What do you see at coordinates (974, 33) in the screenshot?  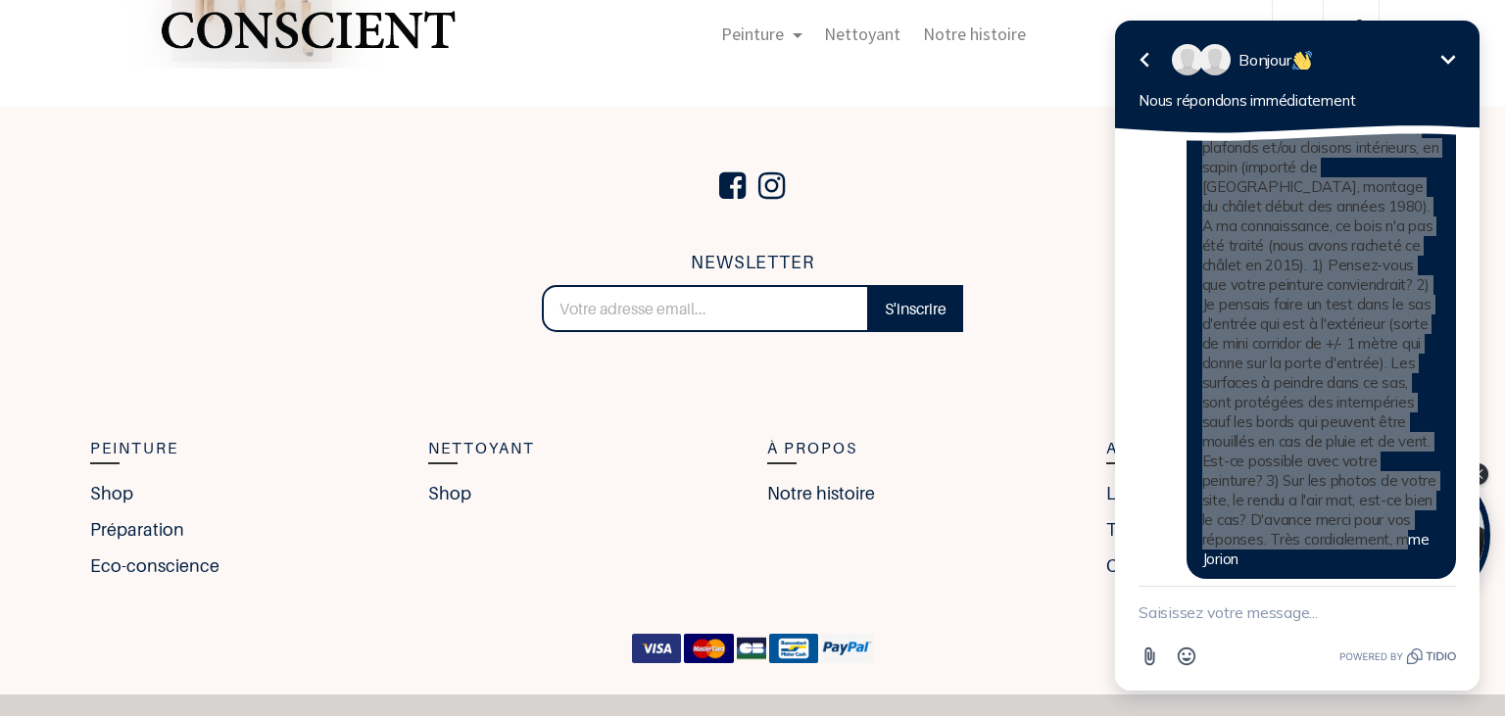 I see `span: Notre histoire` at bounding box center [974, 33].